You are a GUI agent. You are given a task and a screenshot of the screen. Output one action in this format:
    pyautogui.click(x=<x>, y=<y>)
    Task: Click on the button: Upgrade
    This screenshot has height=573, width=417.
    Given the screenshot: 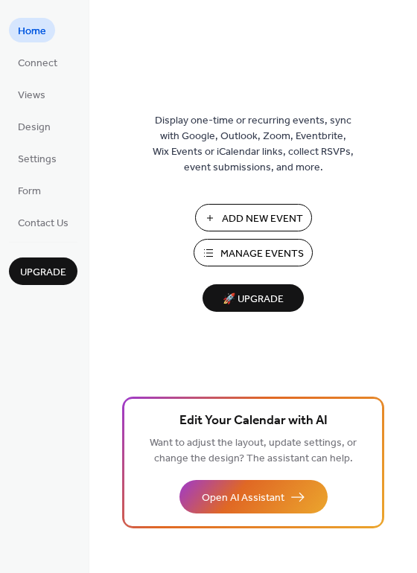 What is the action you would take?
    pyautogui.click(x=43, y=271)
    